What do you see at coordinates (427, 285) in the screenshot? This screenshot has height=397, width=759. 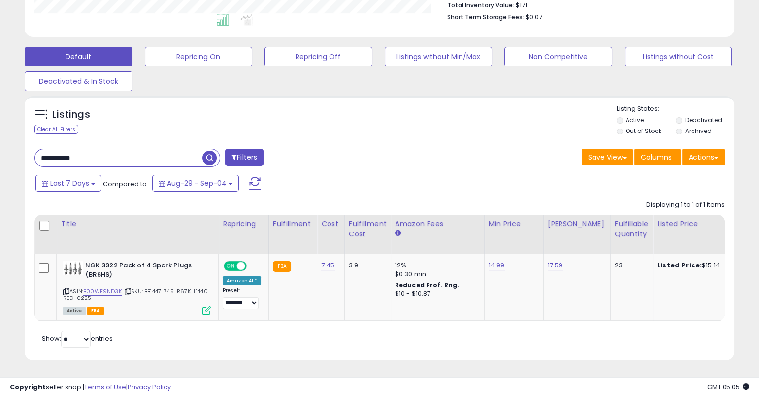 I see `b: Reduced Prof. Rng.` at bounding box center [427, 285].